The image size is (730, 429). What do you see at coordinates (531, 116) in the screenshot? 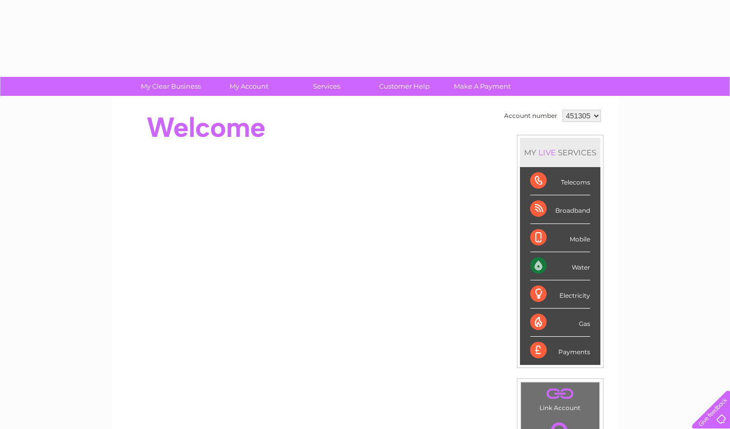
I see `td: Account number` at bounding box center [531, 116].